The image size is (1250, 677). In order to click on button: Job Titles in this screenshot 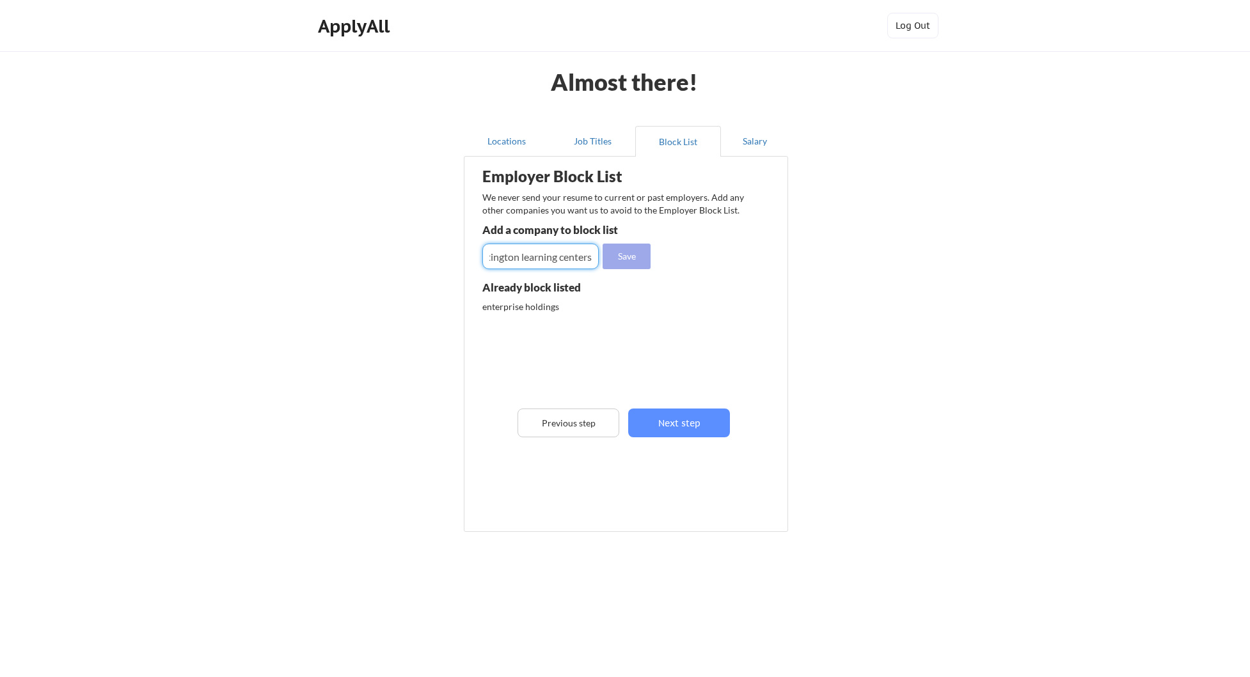, I will do `click(592, 141)`.